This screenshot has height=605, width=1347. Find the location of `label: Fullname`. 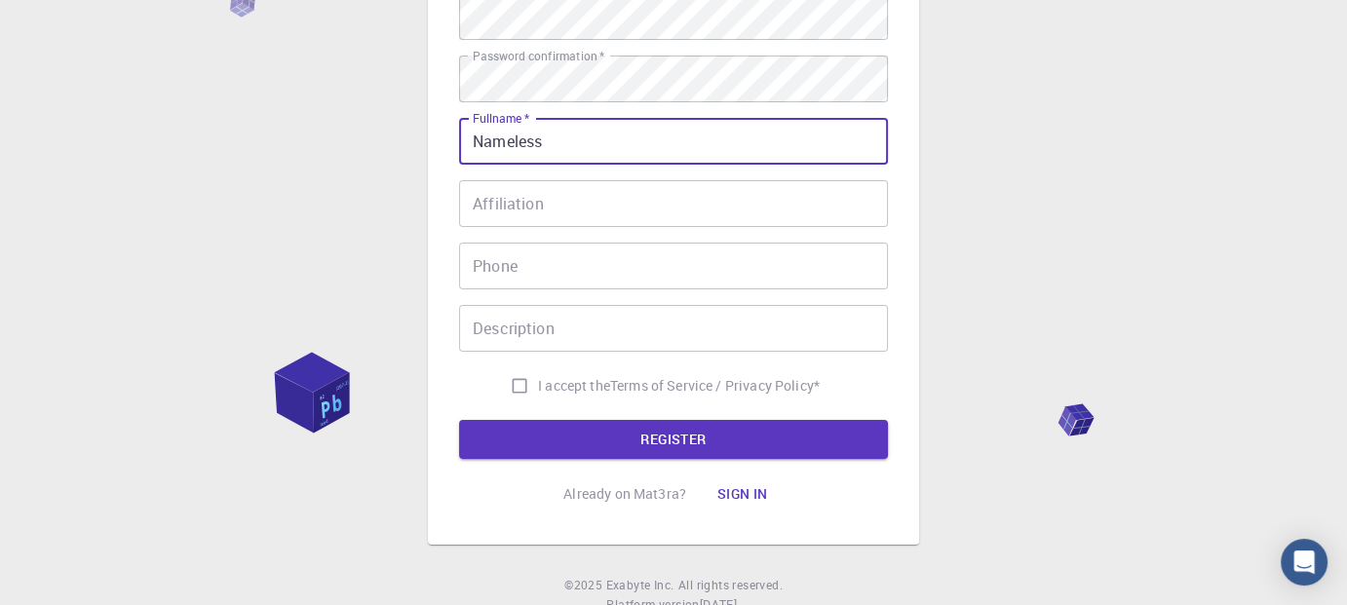

label: Fullname is located at coordinates (501, 118).